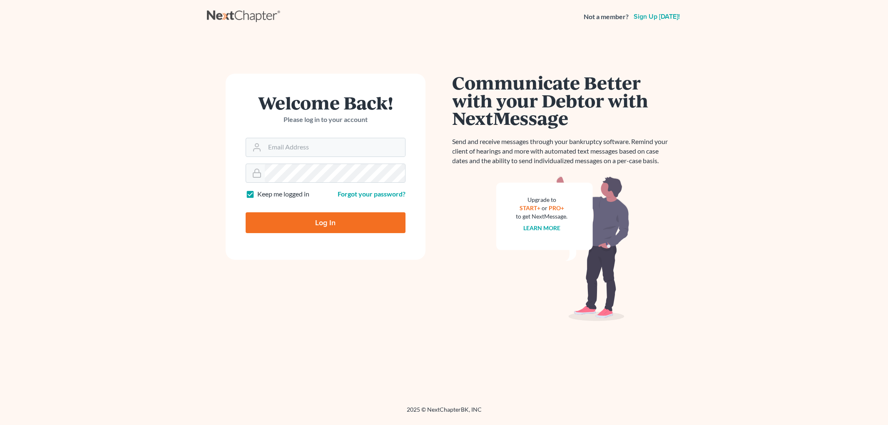 This screenshot has width=888, height=425. What do you see at coordinates (326, 223) in the screenshot?
I see `input: Log In` at bounding box center [326, 223].